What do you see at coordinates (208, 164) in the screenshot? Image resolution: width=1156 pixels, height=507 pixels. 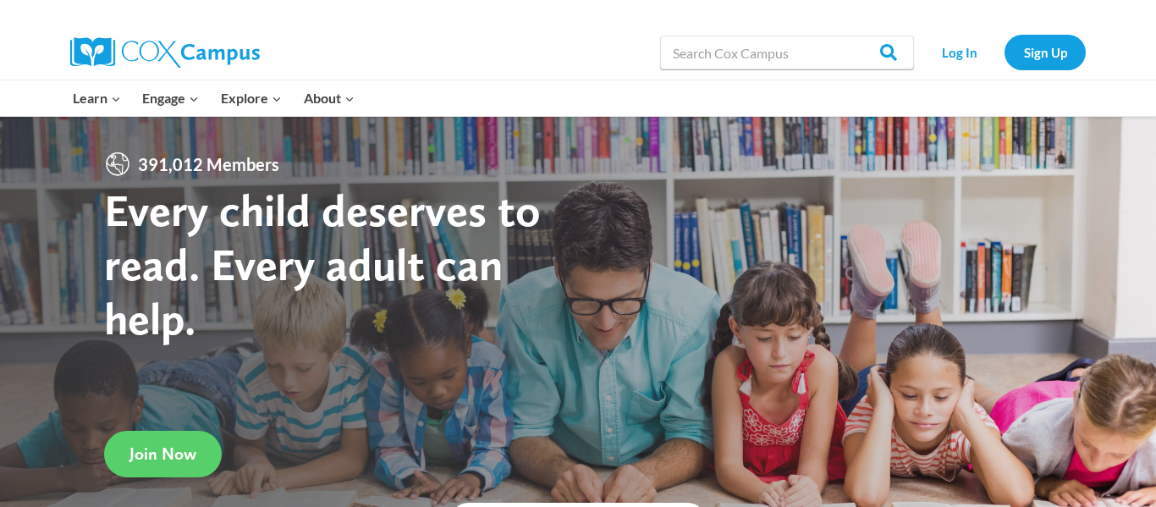 I see `span: 391,012 Members` at bounding box center [208, 164].